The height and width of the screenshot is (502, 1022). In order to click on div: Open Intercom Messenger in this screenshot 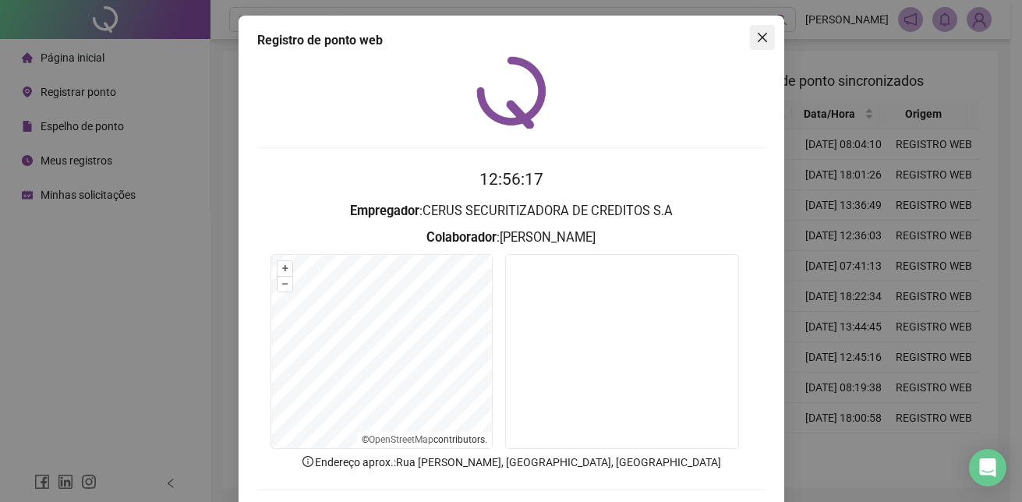, I will do `click(988, 468)`.